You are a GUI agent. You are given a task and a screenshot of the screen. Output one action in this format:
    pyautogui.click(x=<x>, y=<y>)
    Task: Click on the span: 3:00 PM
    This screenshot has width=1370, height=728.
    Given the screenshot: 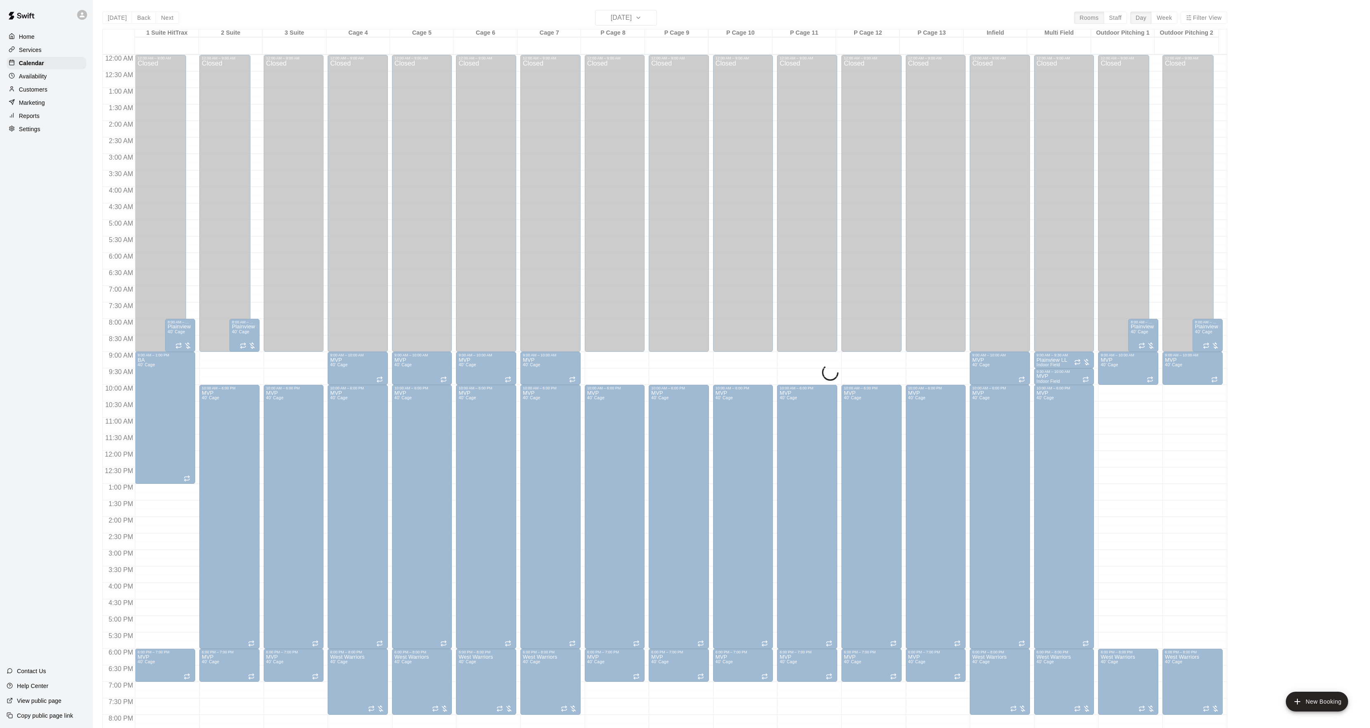 What is the action you would take?
    pyautogui.click(x=121, y=553)
    